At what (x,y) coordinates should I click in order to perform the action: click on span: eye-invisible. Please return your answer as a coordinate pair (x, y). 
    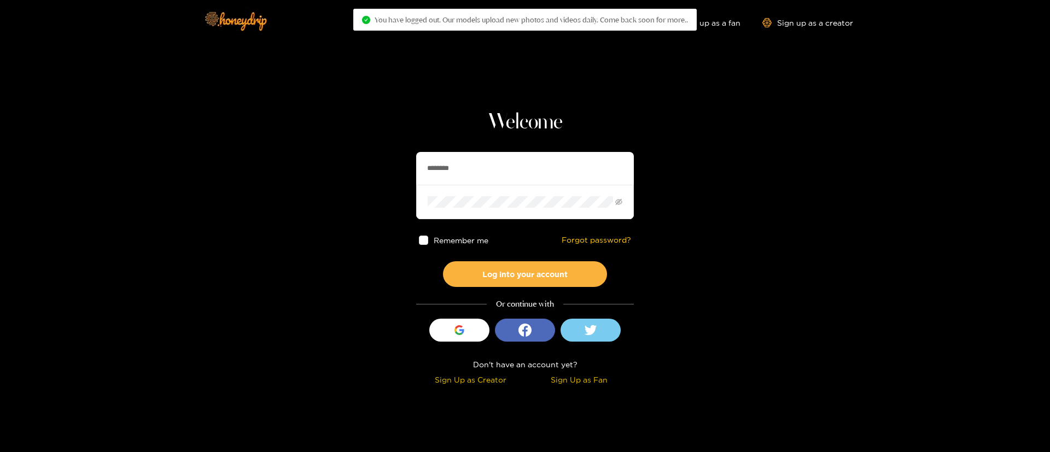
    Looking at the image, I should click on (618, 202).